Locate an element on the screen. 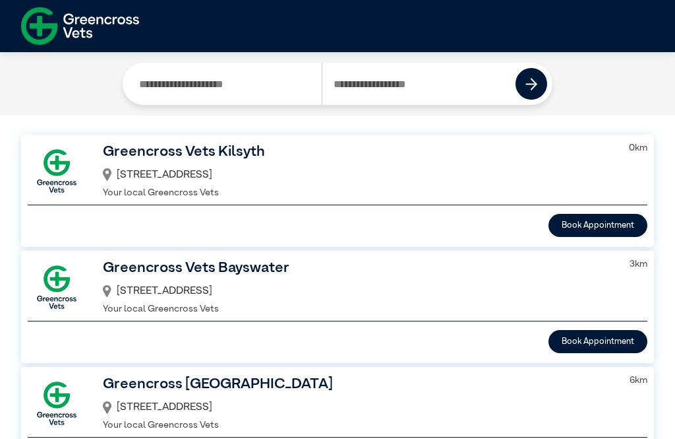 The height and width of the screenshot is (439, 675). h3: Greencross Vets Bayswater is located at coordinates (358, 268).